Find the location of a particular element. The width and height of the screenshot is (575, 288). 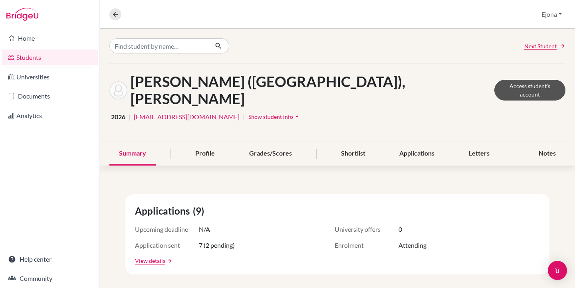

img: Bridge-U is located at coordinates (22, 14).